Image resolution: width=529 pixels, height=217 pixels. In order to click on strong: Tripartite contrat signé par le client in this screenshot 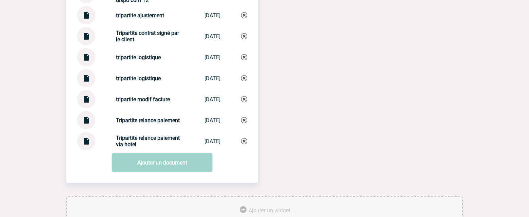, I will do `click(148, 36)`.